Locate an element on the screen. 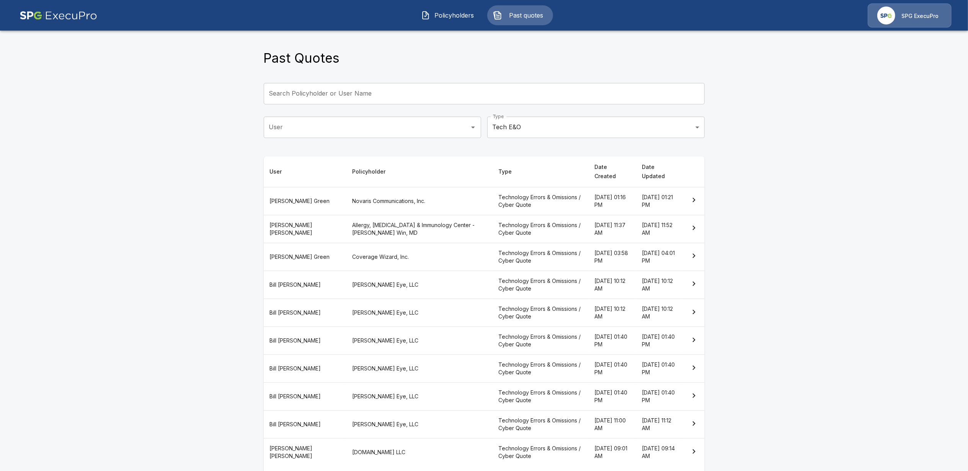 This screenshot has width=968, height=471. th: User is located at coordinates (305, 172).